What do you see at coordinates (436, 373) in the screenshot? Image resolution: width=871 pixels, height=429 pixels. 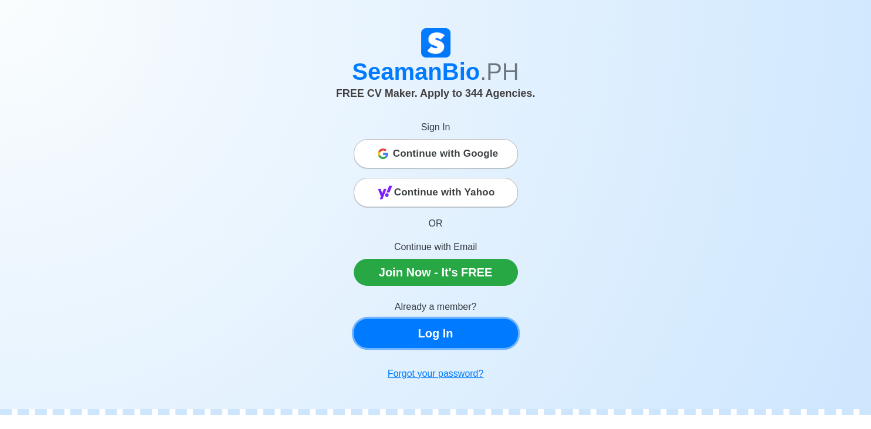 I see `u: Forgot your password?` at bounding box center [436, 373].